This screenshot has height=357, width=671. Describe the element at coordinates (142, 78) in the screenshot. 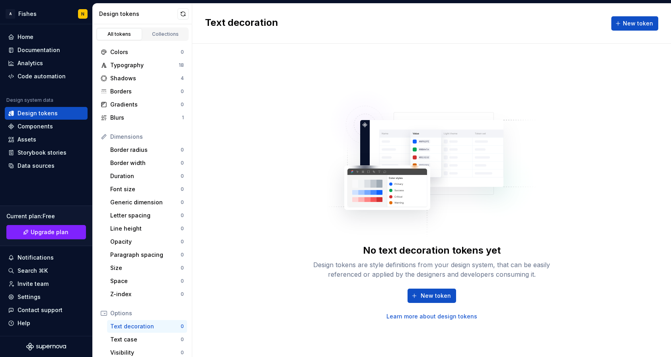

I see `a: Shadows4` at that location.